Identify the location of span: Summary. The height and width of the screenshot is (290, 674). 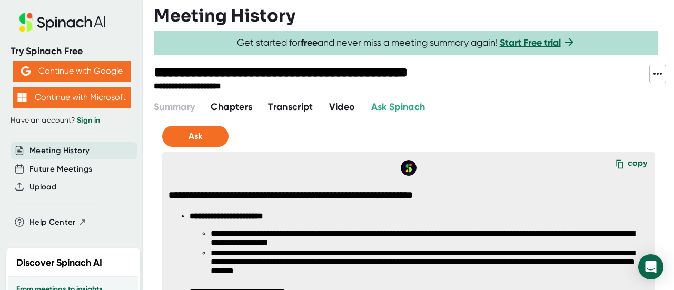
(174, 107).